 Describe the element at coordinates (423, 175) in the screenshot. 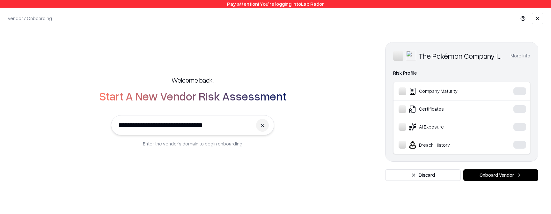

I see `button: Discard` at that location.